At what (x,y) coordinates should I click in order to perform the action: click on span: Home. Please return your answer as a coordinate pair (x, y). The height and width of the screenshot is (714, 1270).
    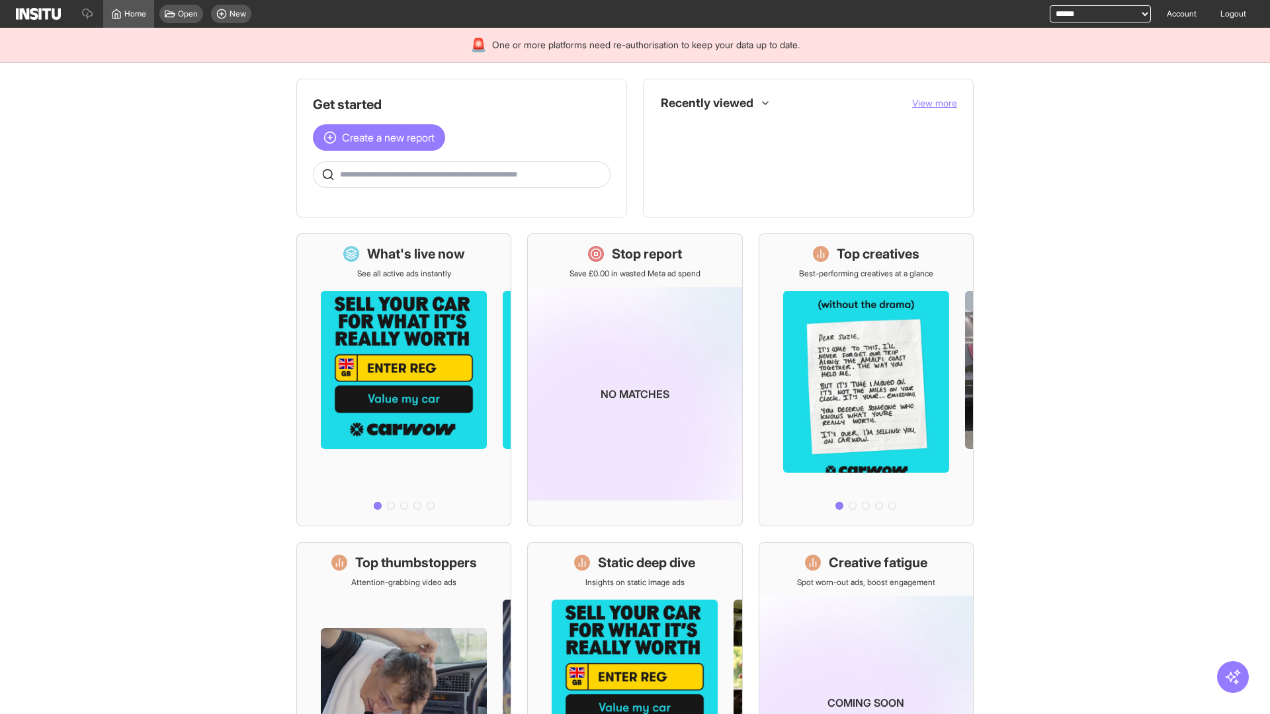
    Looking at the image, I should click on (135, 14).